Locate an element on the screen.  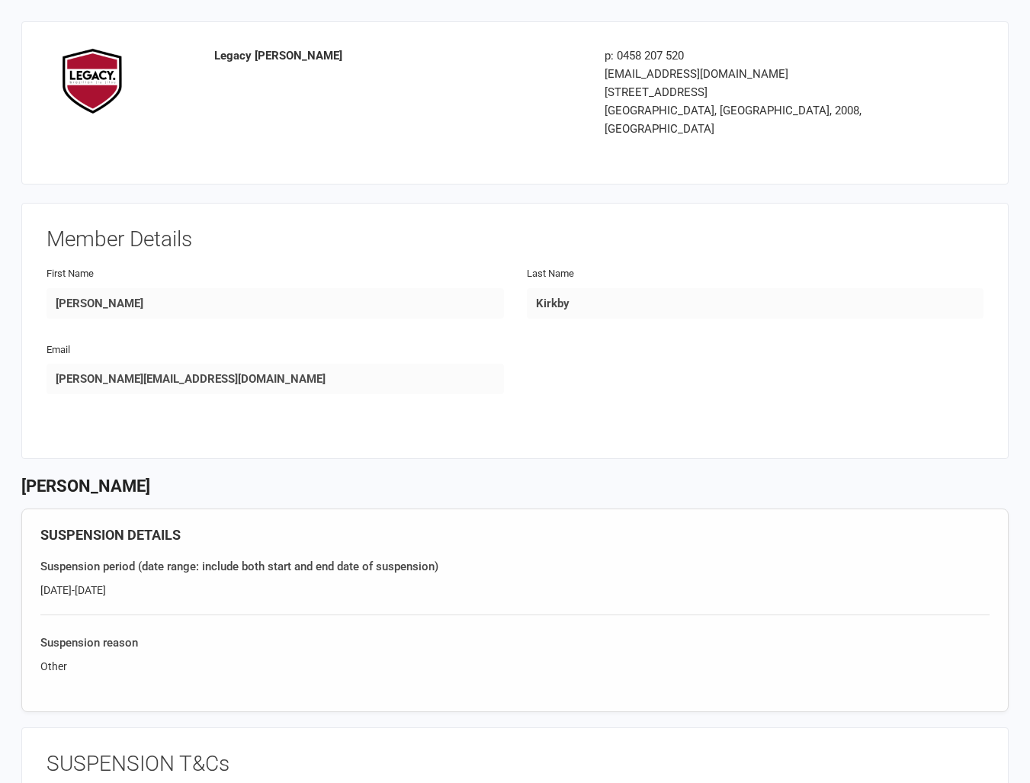
label: First Name is located at coordinates (70, 274).